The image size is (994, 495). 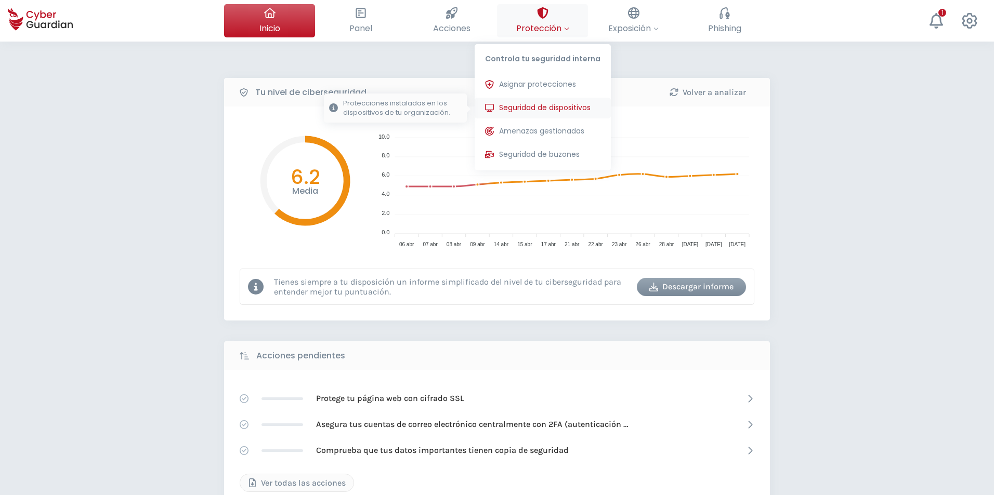 What do you see at coordinates (454, 244) in the screenshot?
I see `tspan: 08 abr` at bounding box center [454, 244].